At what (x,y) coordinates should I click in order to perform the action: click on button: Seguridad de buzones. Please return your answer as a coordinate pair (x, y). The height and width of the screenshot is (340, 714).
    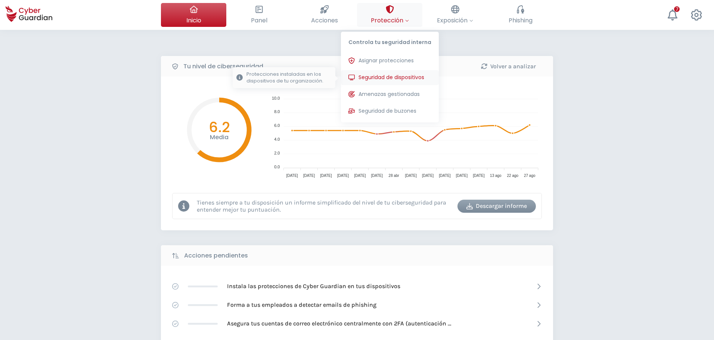
    Looking at the image, I should click on (390, 111).